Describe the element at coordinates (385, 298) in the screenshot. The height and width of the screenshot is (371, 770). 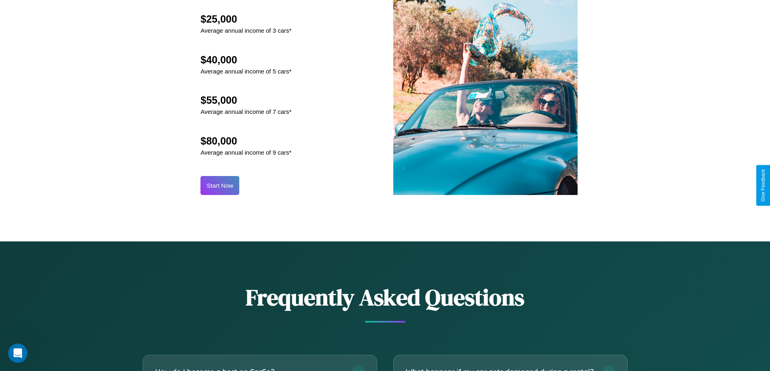
I see `h2: Frequently Asked Questions` at that location.